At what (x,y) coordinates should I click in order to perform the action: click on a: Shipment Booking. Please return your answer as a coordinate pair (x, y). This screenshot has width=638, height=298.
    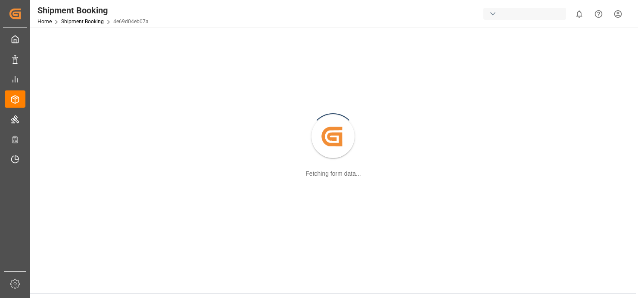
    Looking at the image, I should click on (82, 22).